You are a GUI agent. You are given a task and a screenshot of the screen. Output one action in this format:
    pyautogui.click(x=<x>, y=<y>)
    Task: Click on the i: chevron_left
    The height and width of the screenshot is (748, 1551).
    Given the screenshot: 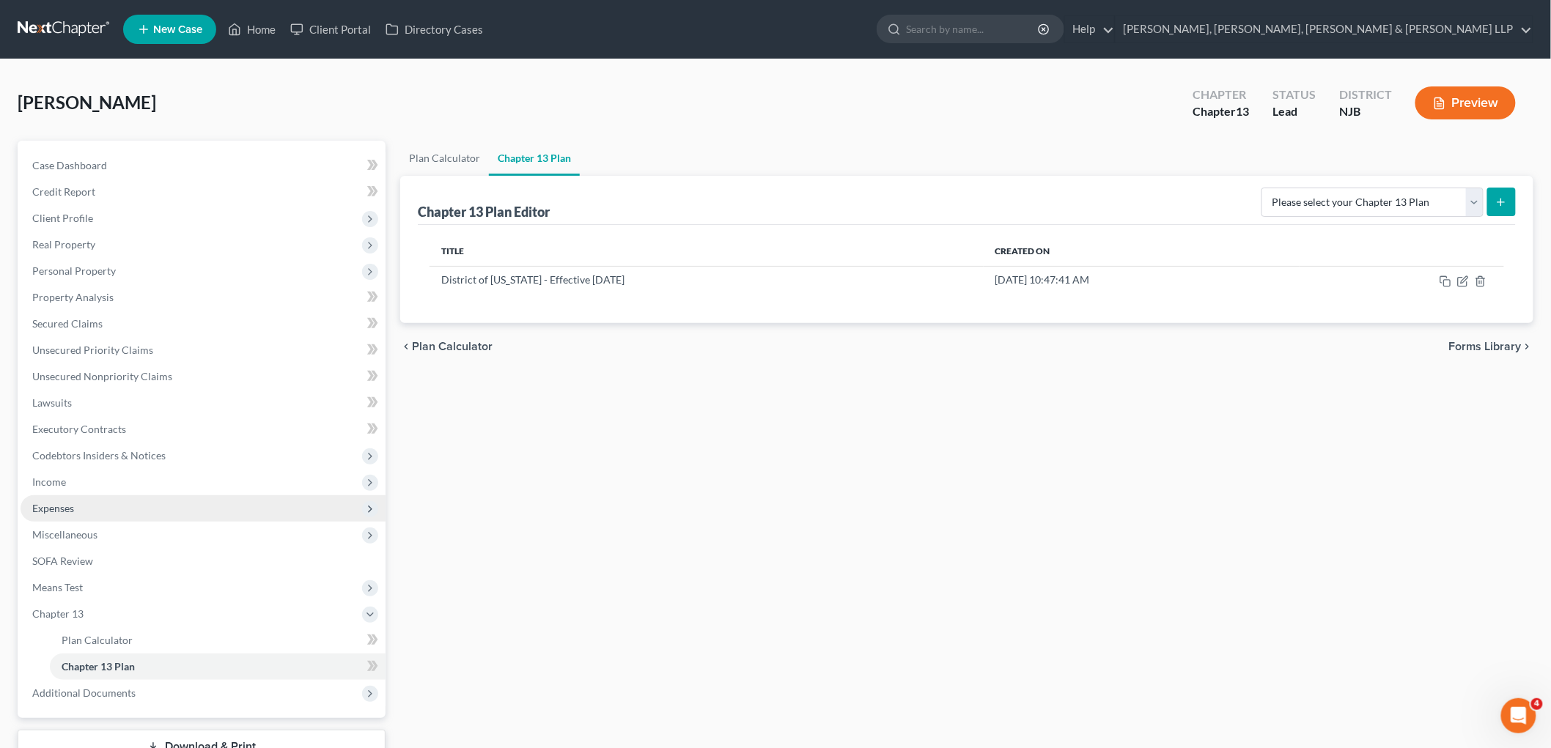 What is the action you would take?
    pyautogui.click(x=406, y=347)
    